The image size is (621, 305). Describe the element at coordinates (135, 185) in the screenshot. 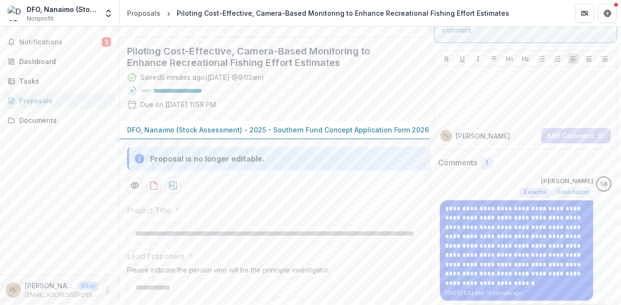

I see `button: Preview d90d8e77-c6ec-47fc-8823-9996bd51db39-0.pdf` at that location.